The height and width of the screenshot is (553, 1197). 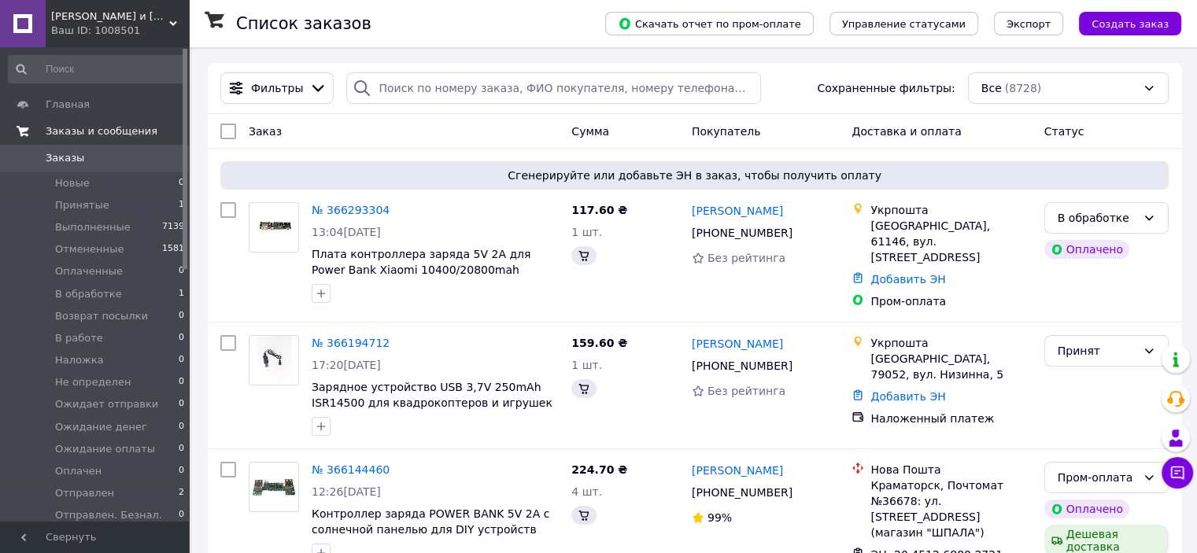 I want to click on span: Создать заказ, so click(x=1130, y=24).